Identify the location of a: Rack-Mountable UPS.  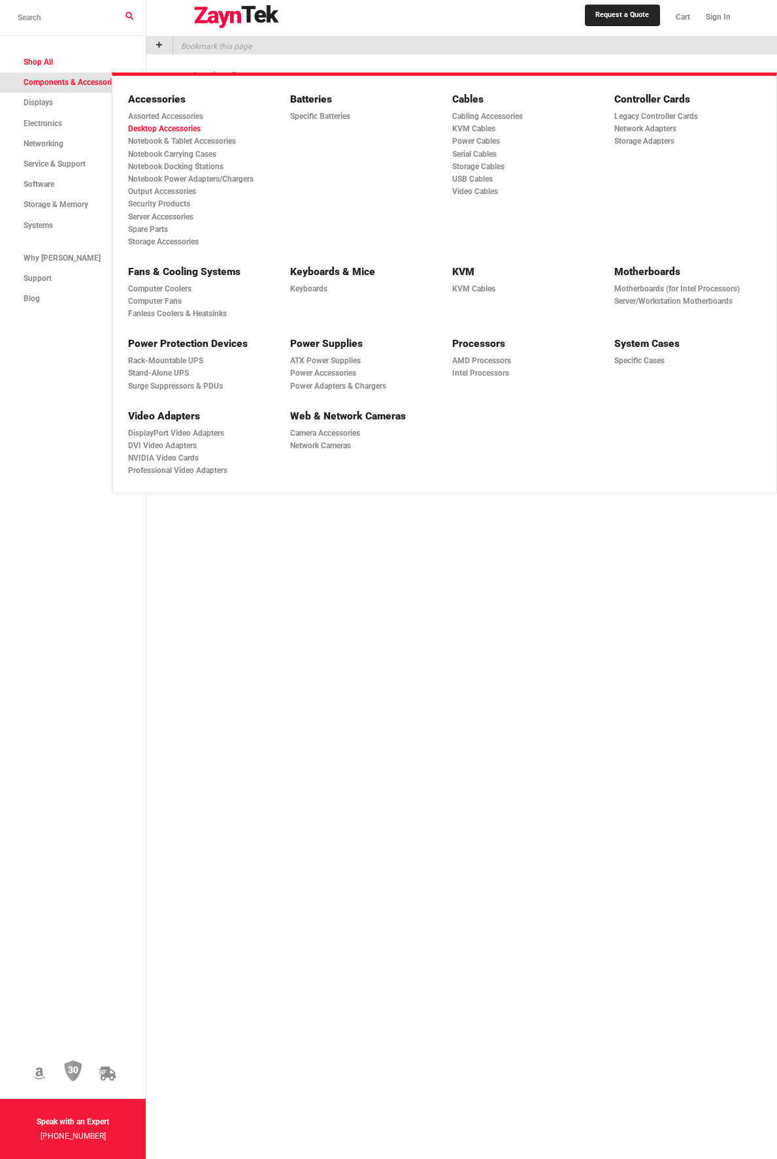
(197, 360).